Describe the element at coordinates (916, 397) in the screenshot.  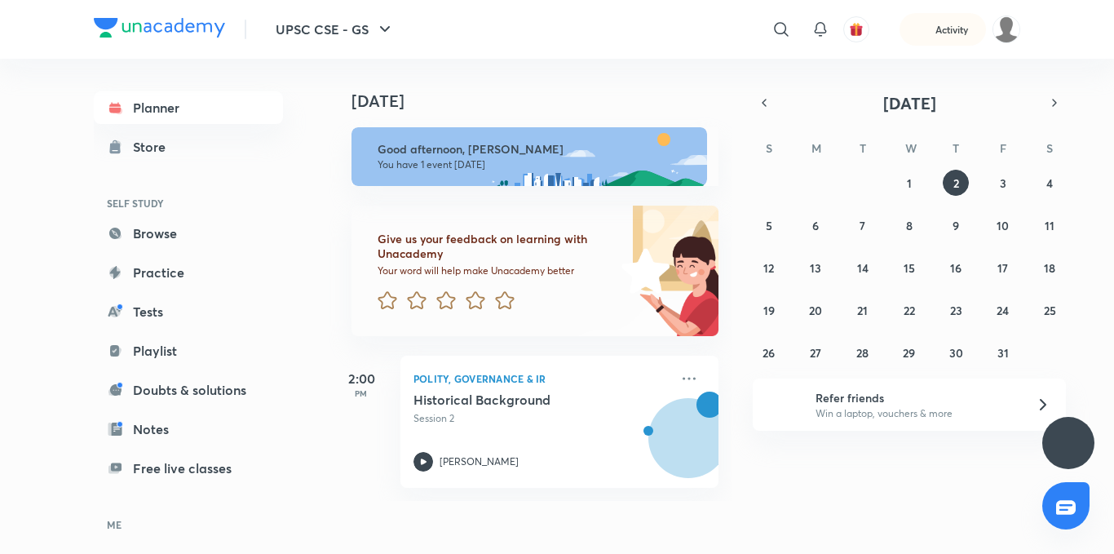
I see `h6: Refer friends` at that location.